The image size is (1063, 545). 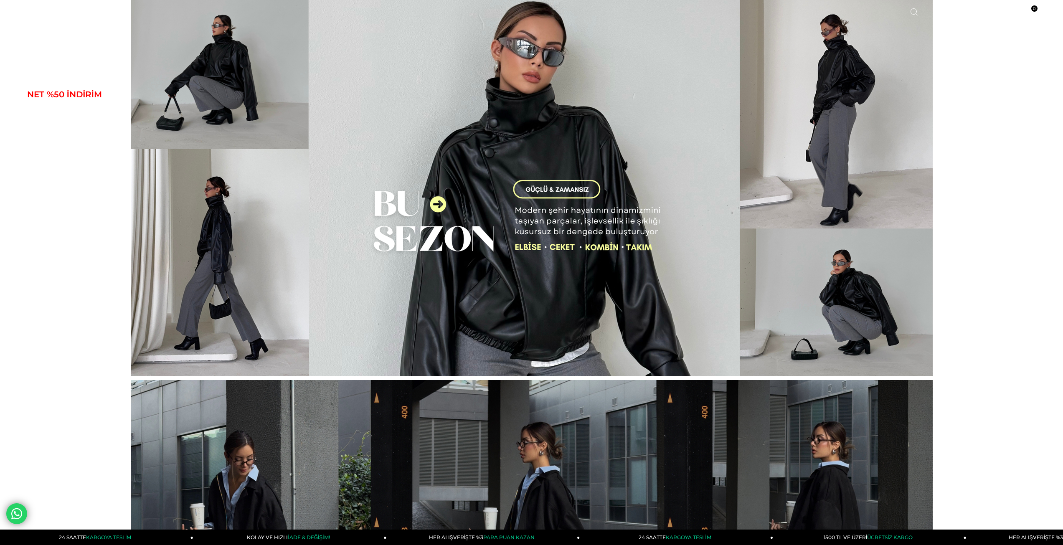 I want to click on a: AKSESUAR, so click(x=84, y=203).